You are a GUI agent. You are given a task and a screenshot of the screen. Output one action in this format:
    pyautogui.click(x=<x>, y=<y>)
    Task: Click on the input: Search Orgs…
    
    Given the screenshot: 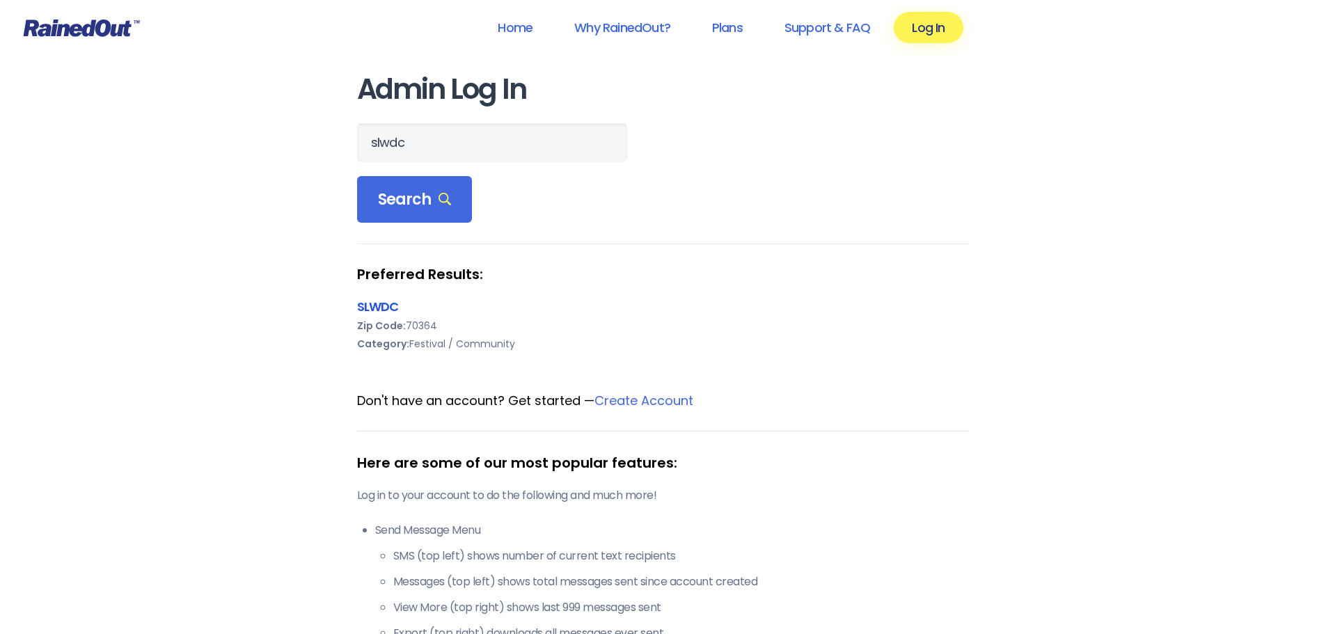 What is the action you would take?
    pyautogui.click(x=492, y=143)
    